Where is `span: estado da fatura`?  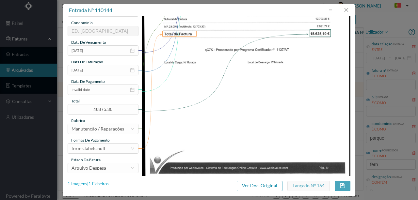
span: estado da fatura is located at coordinates (86, 160).